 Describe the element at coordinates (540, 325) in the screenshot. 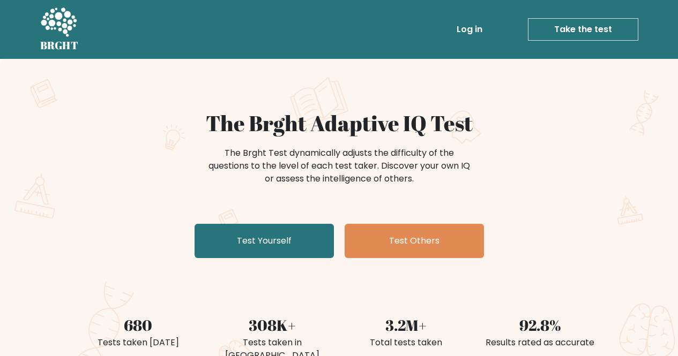

I see `div: 92.8%` at that location.